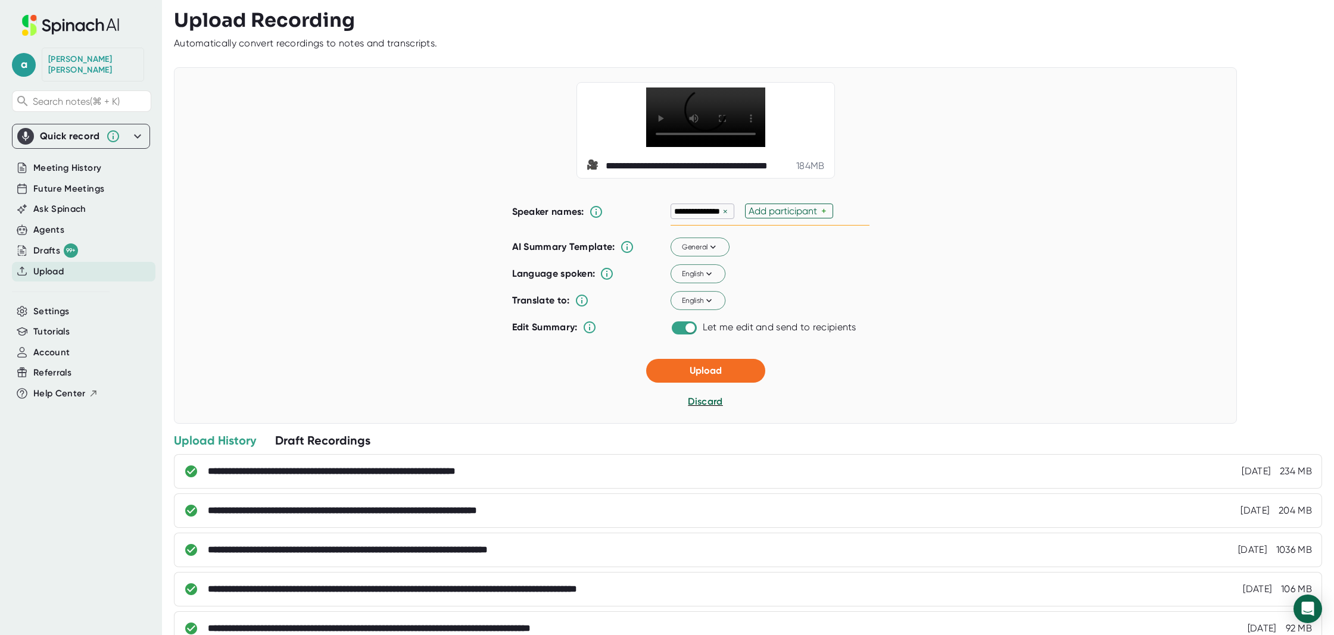  What do you see at coordinates (810, 166) in the screenshot?
I see `div: 184 MB` at bounding box center [810, 166].